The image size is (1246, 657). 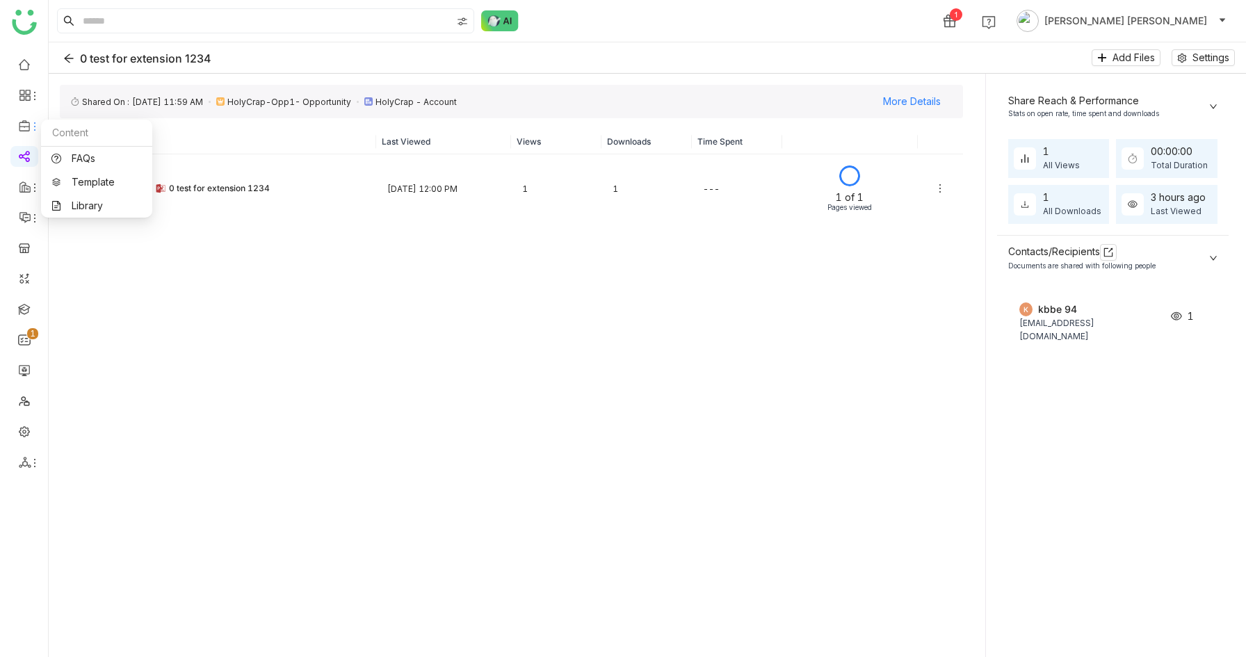 What do you see at coordinates (1104, 114) in the screenshot?
I see `div: Stats on open rate, time spent and downloads` at bounding box center [1104, 114].